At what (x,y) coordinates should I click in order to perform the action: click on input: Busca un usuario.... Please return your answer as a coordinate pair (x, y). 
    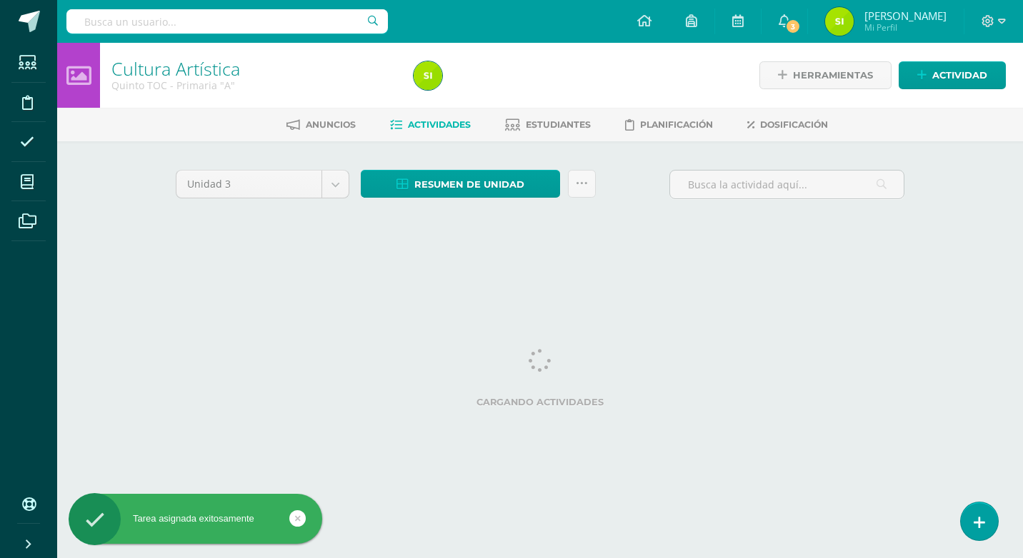
    Looking at the image, I should click on (227, 21).